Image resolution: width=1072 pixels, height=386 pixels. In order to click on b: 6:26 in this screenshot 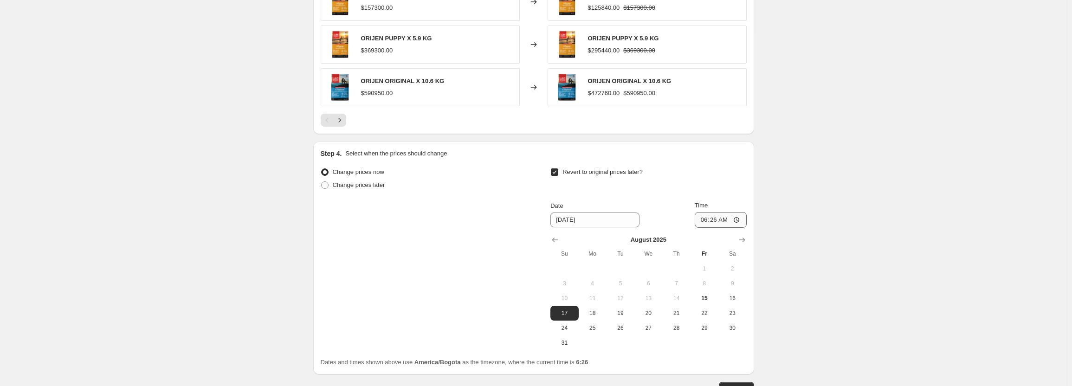, I will do `click(582, 362)`.